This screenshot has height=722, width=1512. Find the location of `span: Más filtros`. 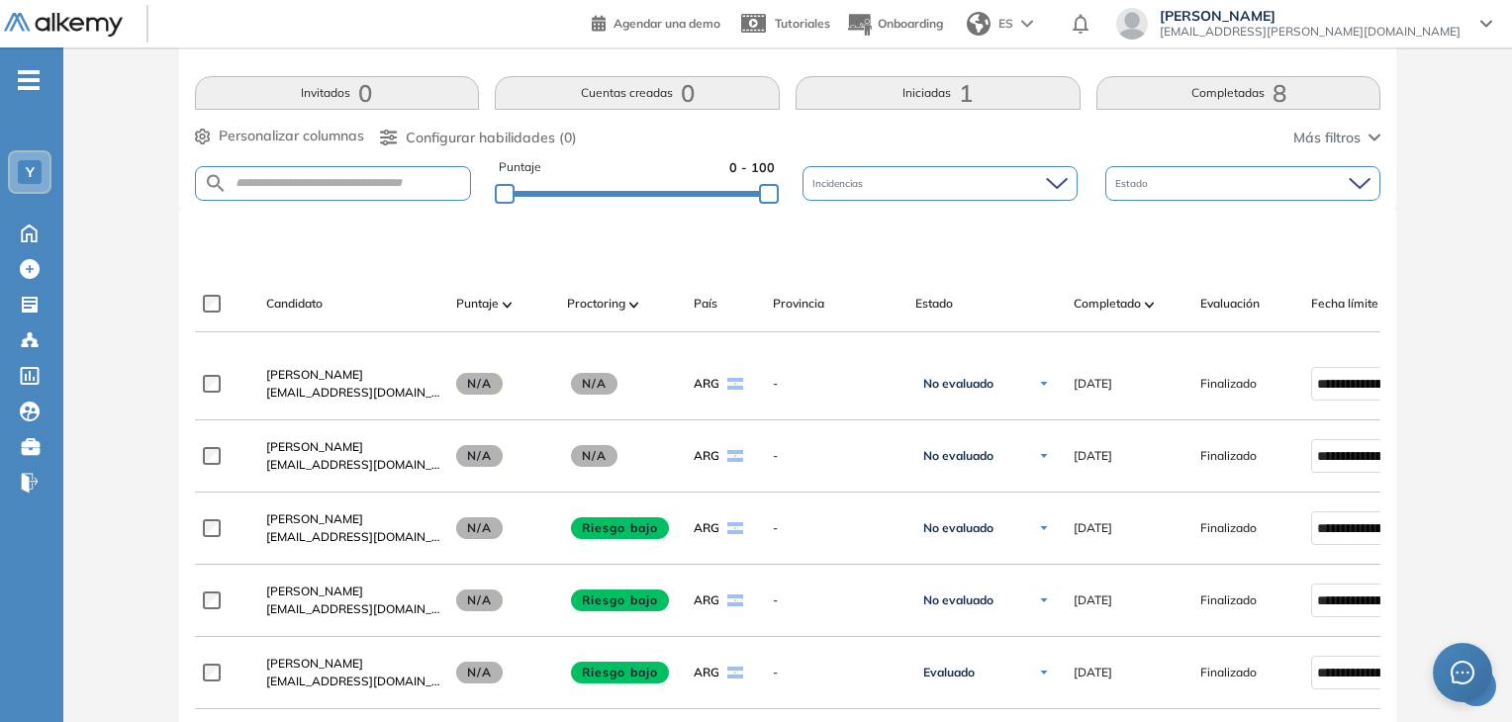

span: Más filtros is located at coordinates (1327, 138).